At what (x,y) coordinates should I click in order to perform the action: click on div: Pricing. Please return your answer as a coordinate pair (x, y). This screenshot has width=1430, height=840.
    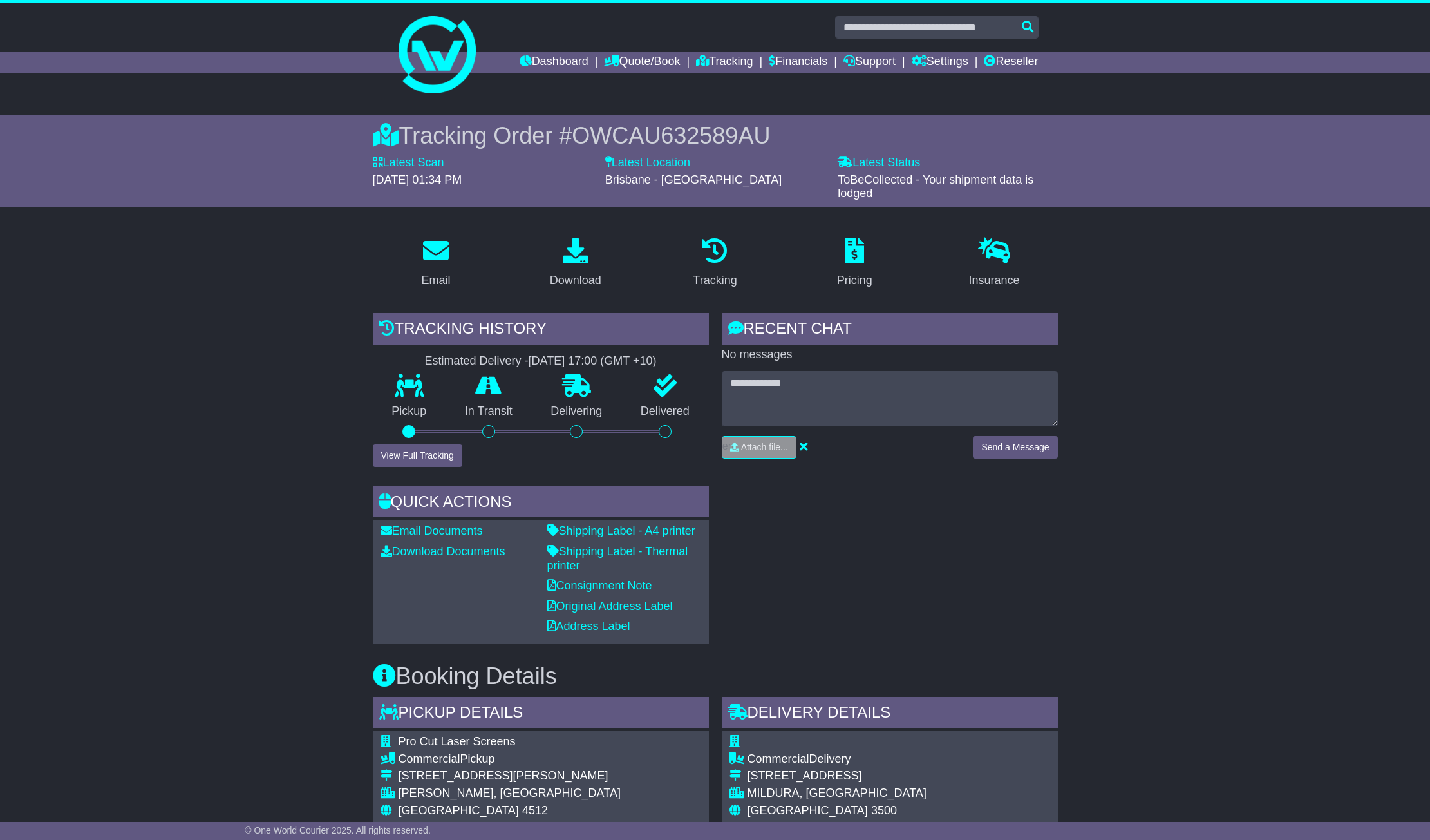
    Looking at the image, I should click on (855, 280).